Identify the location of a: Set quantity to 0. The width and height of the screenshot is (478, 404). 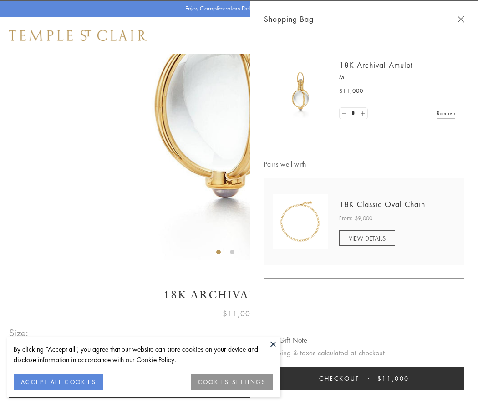
(344, 113).